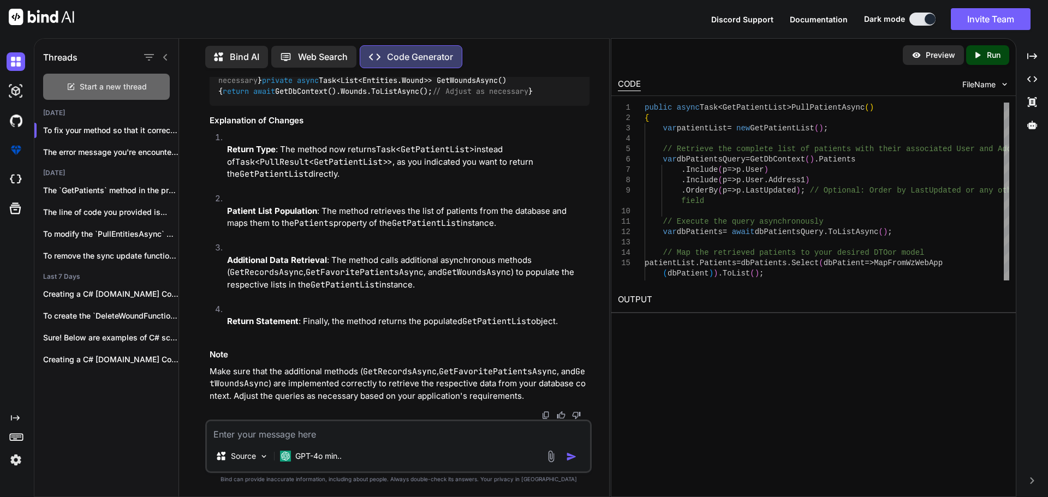 Image resolution: width=1048 pixels, height=497 pixels. Describe the element at coordinates (16, 62) in the screenshot. I see `img: darkChat` at that location.